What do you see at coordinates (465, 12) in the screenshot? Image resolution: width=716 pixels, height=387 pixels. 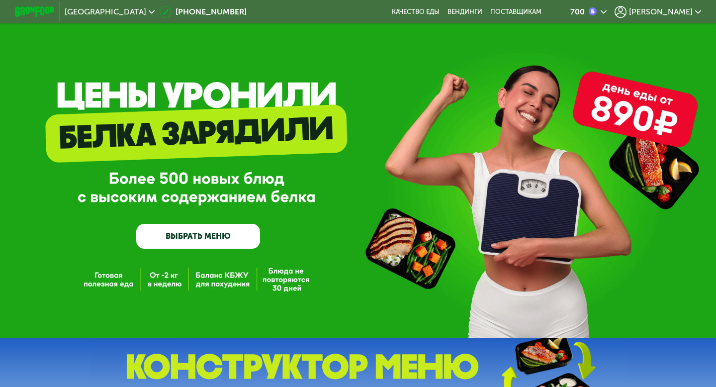 I see `a: Вендинги` at bounding box center [465, 12].